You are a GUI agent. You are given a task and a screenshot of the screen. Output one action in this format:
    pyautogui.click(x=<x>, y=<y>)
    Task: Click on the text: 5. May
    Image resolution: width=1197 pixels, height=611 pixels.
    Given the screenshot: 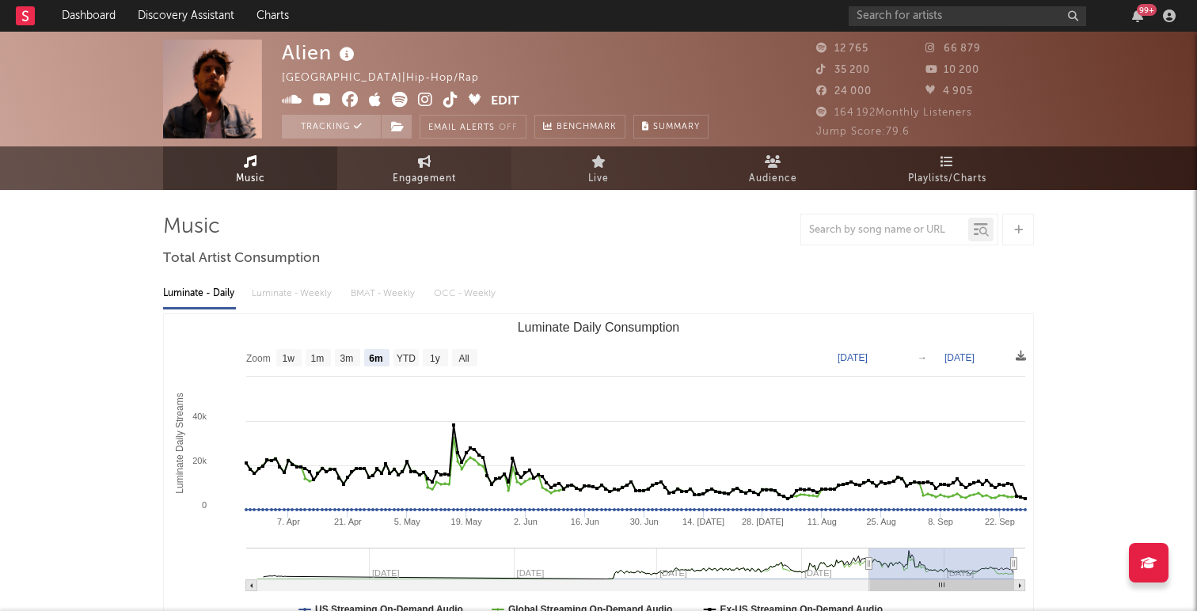 What is the action you would take?
    pyautogui.click(x=408, y=522)
    